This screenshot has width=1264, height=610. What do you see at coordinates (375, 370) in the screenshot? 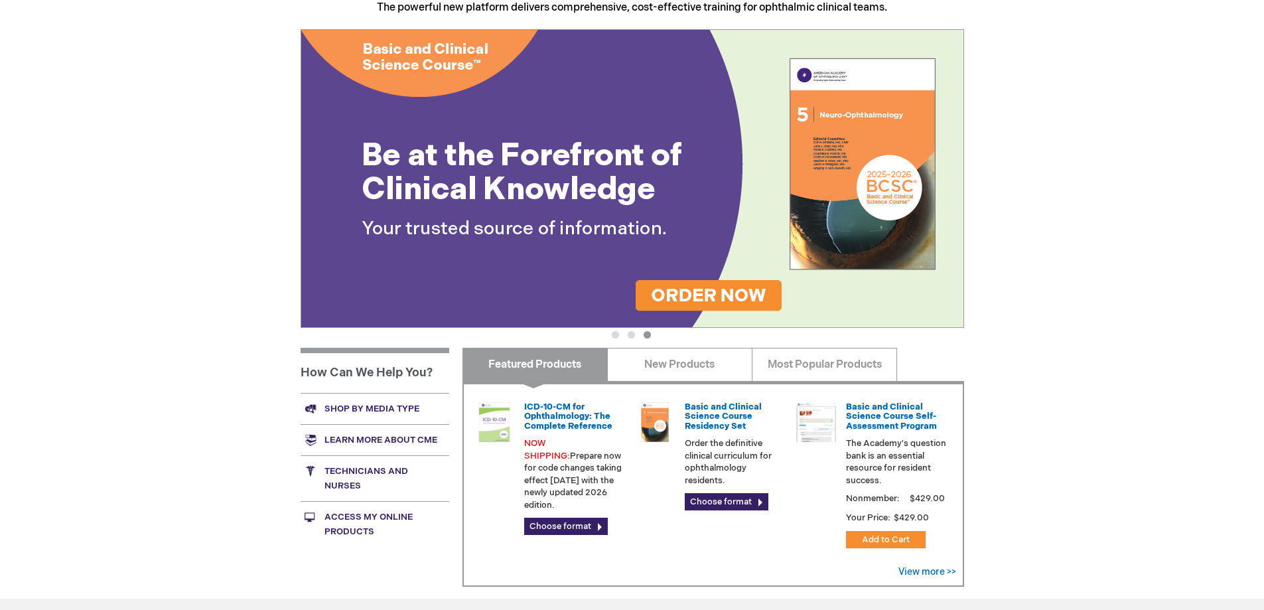
I see `h1: How Can We Help You?` at bounding box center [375, 370].